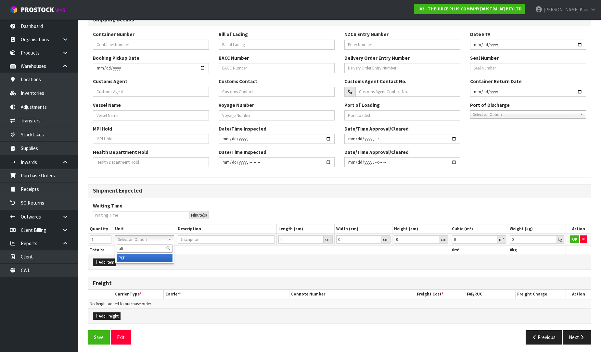  I want to click on label: Voyage Number, so click(236, 105).